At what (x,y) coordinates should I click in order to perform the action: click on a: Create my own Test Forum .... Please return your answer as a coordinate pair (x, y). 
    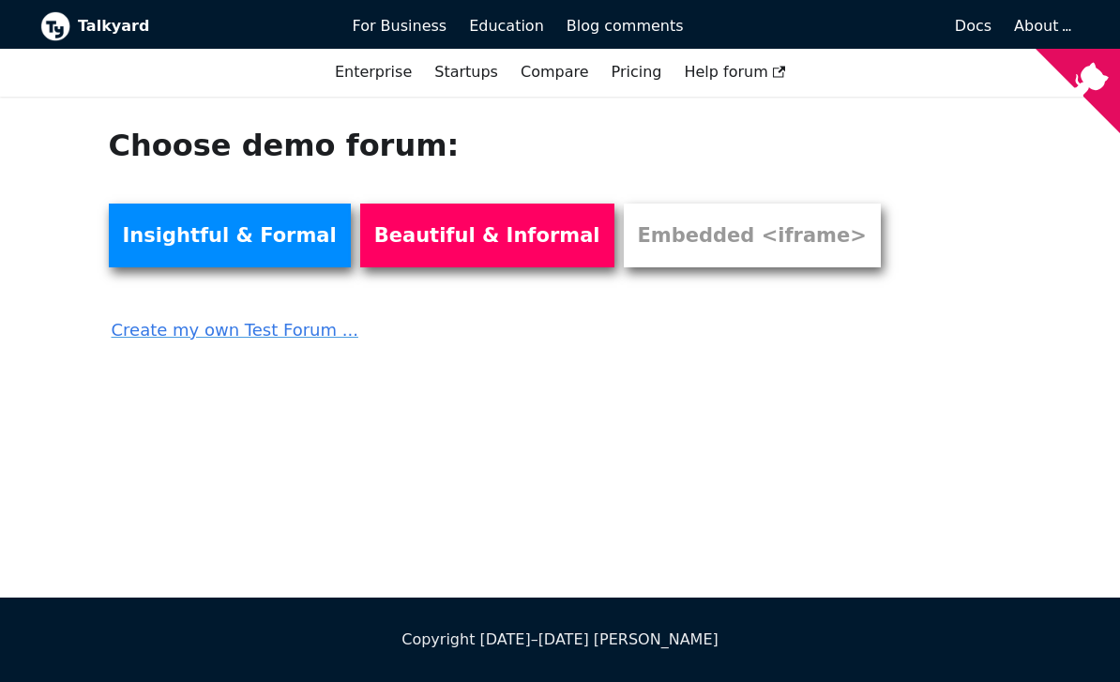
    Looking at the image, I should click on (467, 324).